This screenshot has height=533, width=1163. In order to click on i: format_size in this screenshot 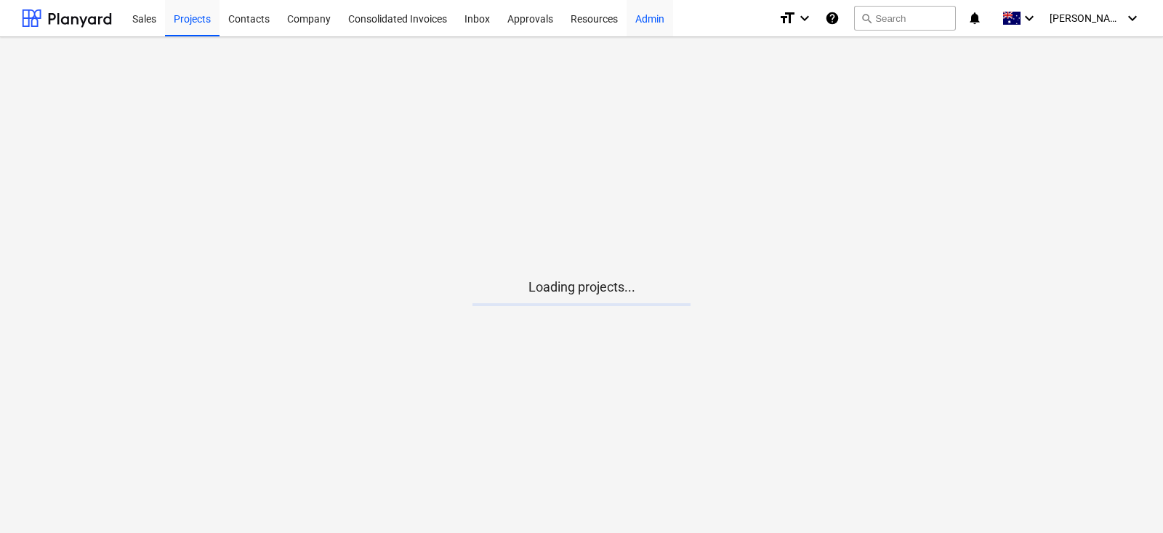, I will do `click(787, 18)`.